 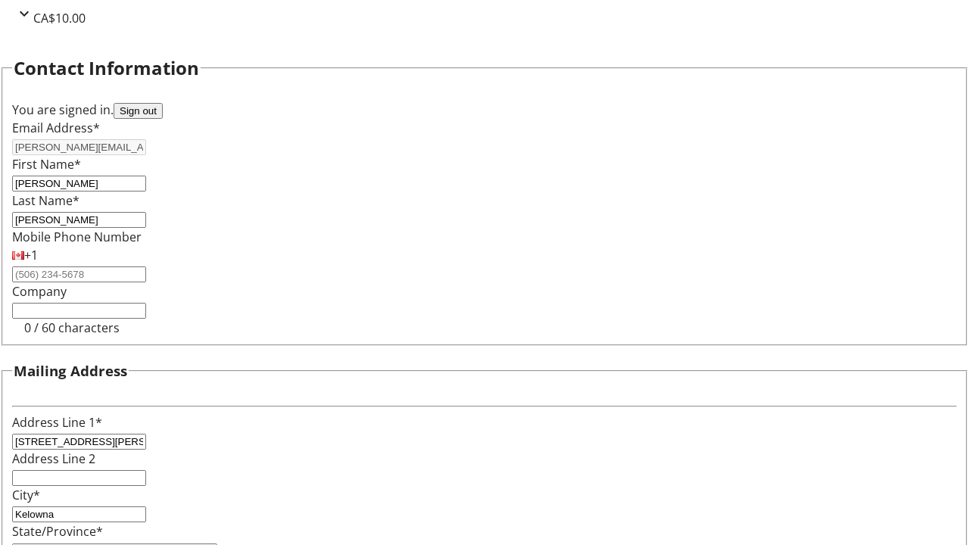 I want to click on label: Address Line 2, so click(x=54, y=459).